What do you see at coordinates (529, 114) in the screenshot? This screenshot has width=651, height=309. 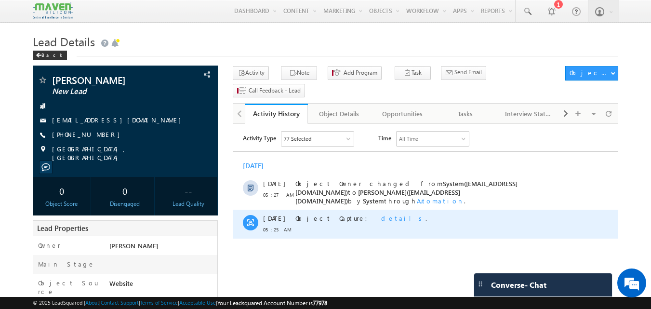 I see `a: Interview Status` at bounding box center [529, 114].